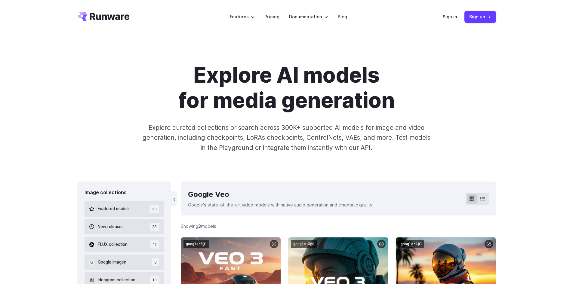 This screenshot has height=284, width=573. I want to click on a: Go to /, so click(103, 17).